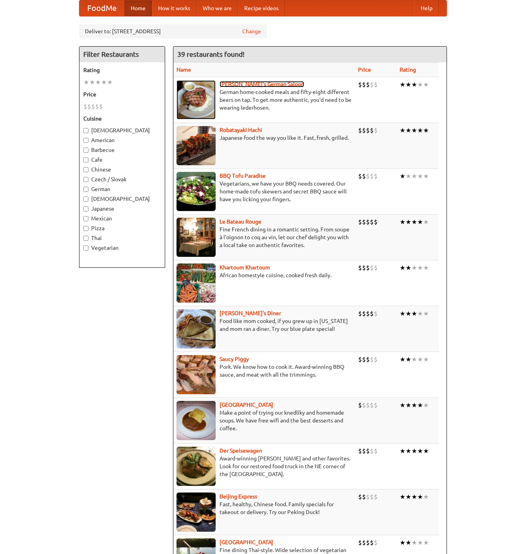  Describe the element at coordinates (196, 466) in the screenshot. I see `img: speisewagen.jpg` at that location.